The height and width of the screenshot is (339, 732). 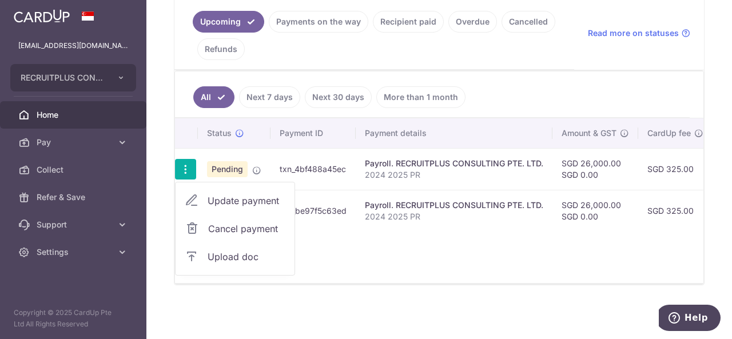 I want to click on span: Pay, so click(x=74, y=142).